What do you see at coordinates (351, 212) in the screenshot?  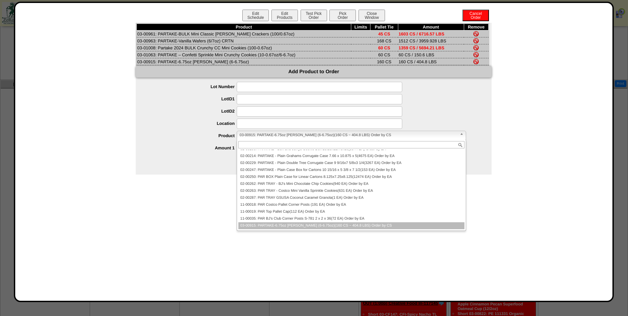 I see `li: 11-00019: PAR Top Pallet Cap(112 EA) Order by EA` at bounding box center [351, 212].